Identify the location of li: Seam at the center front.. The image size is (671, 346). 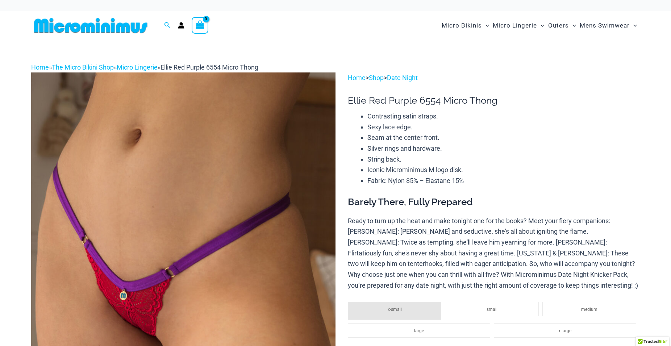
(503, 138).